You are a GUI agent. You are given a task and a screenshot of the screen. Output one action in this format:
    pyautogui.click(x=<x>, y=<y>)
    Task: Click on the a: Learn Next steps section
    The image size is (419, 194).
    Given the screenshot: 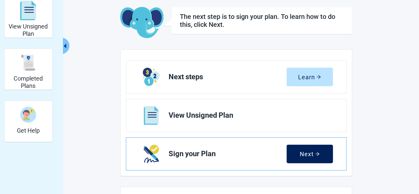 What is the action you would take?
    pyautogui.click(x=236, y=77)
    